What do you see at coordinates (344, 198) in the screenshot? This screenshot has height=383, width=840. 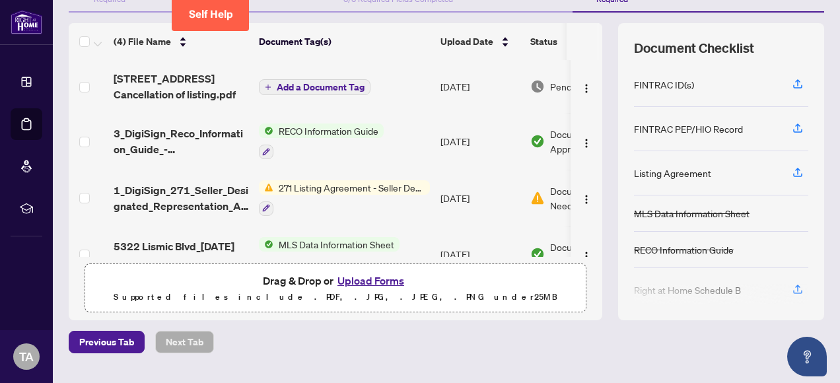 I see `button: Status Icon271 Listing Agreement - Seller Designated Representation Agreement Authority to Offer ...` at bounding box center [344, 198].